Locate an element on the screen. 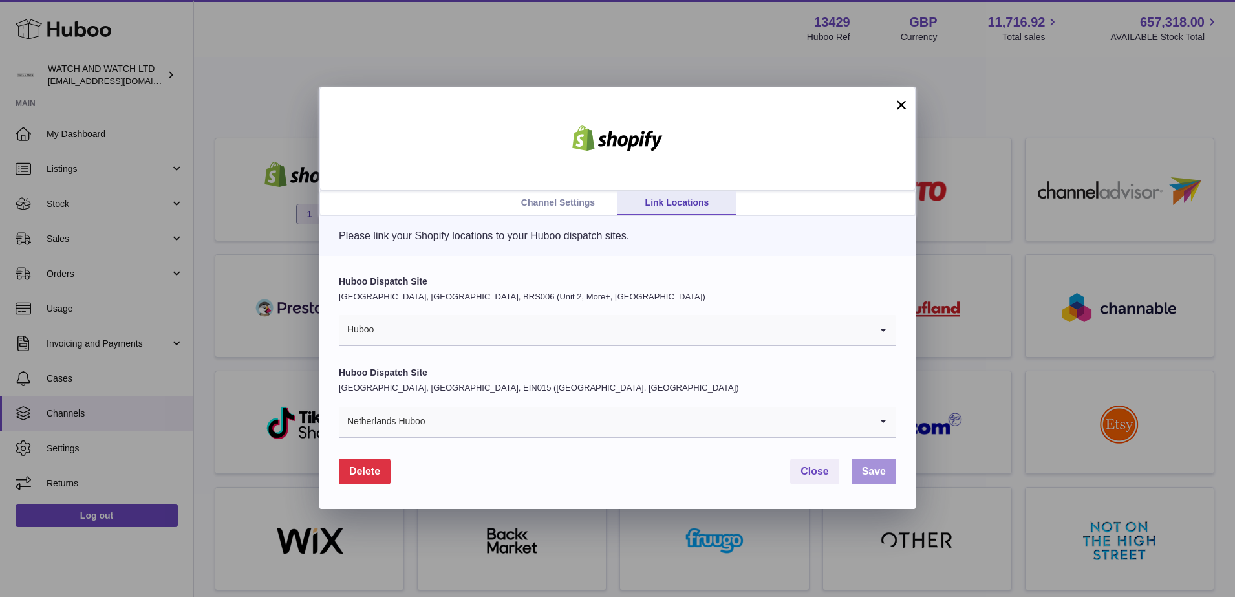 The width and height of the screenshot is (1235, 597). a: Channel Settings is located at coordinates (558, 203).